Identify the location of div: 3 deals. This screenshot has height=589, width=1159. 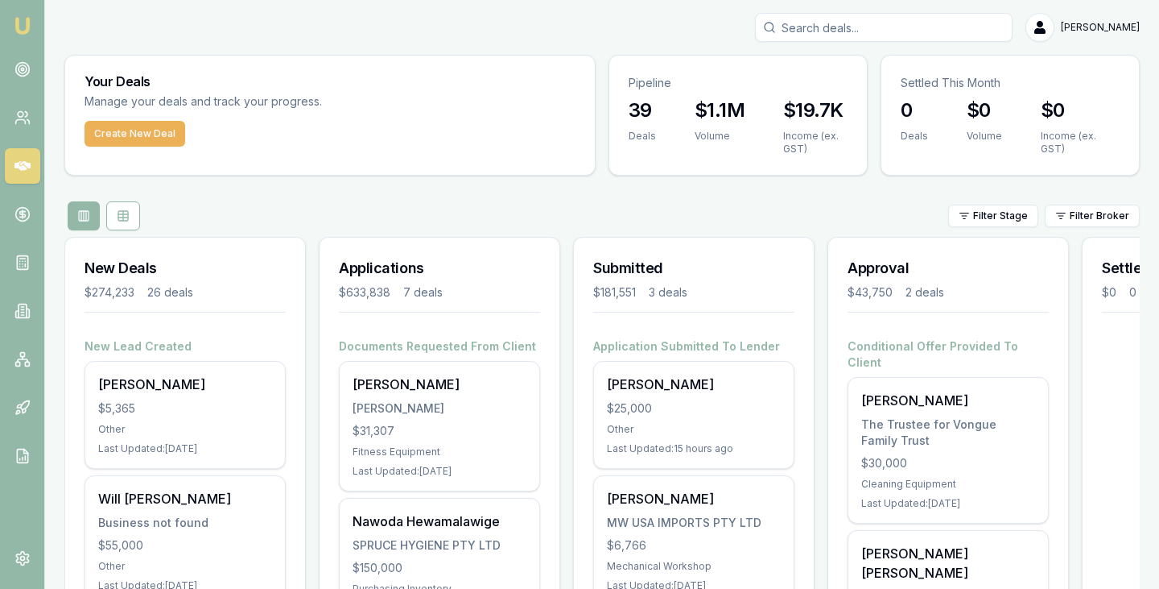
(668, 292).